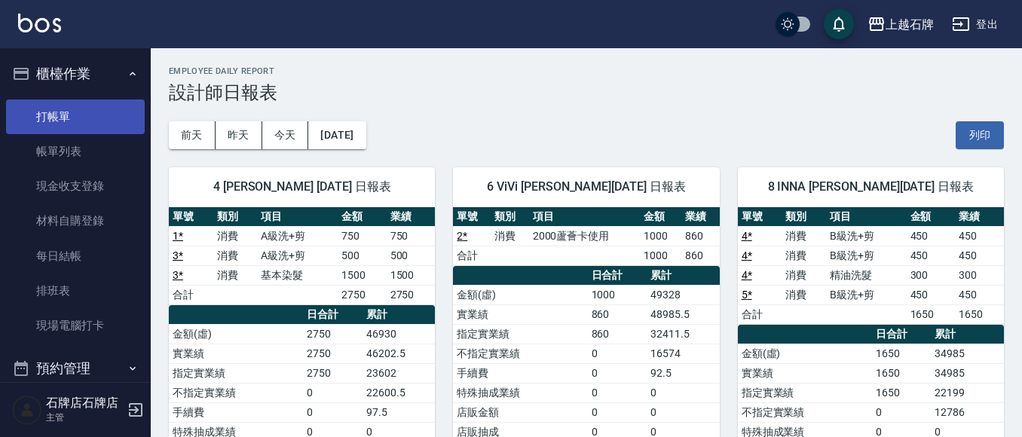  Describe the element at coordinates (239, 135) in the screenshot. I see `button: 昨天` at that location.